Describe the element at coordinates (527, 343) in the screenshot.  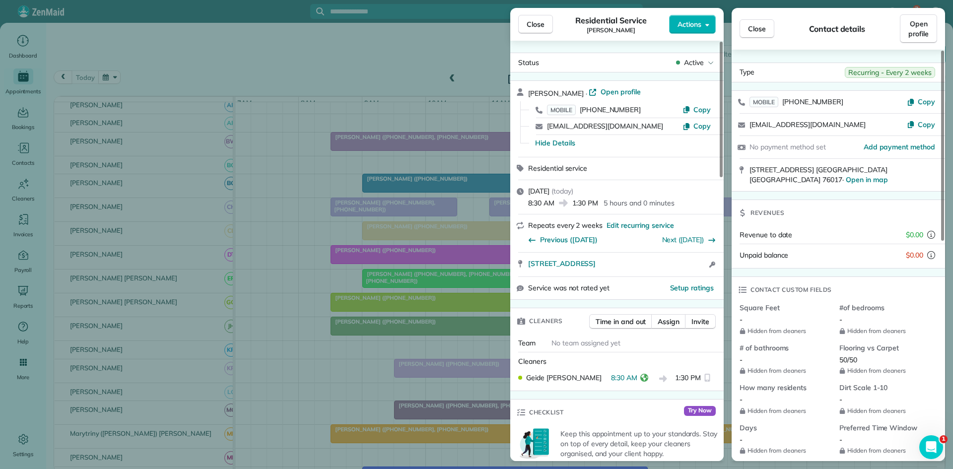
I see `span: Team` at that location.